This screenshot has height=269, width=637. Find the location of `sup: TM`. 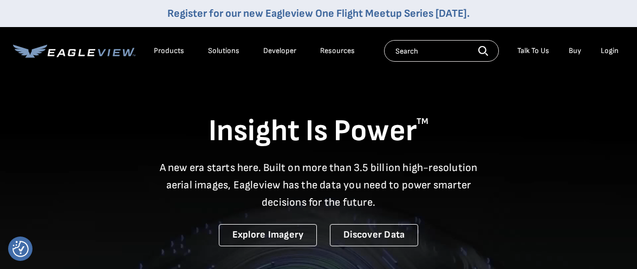

sup: TM is located at coordinates (423, 121).